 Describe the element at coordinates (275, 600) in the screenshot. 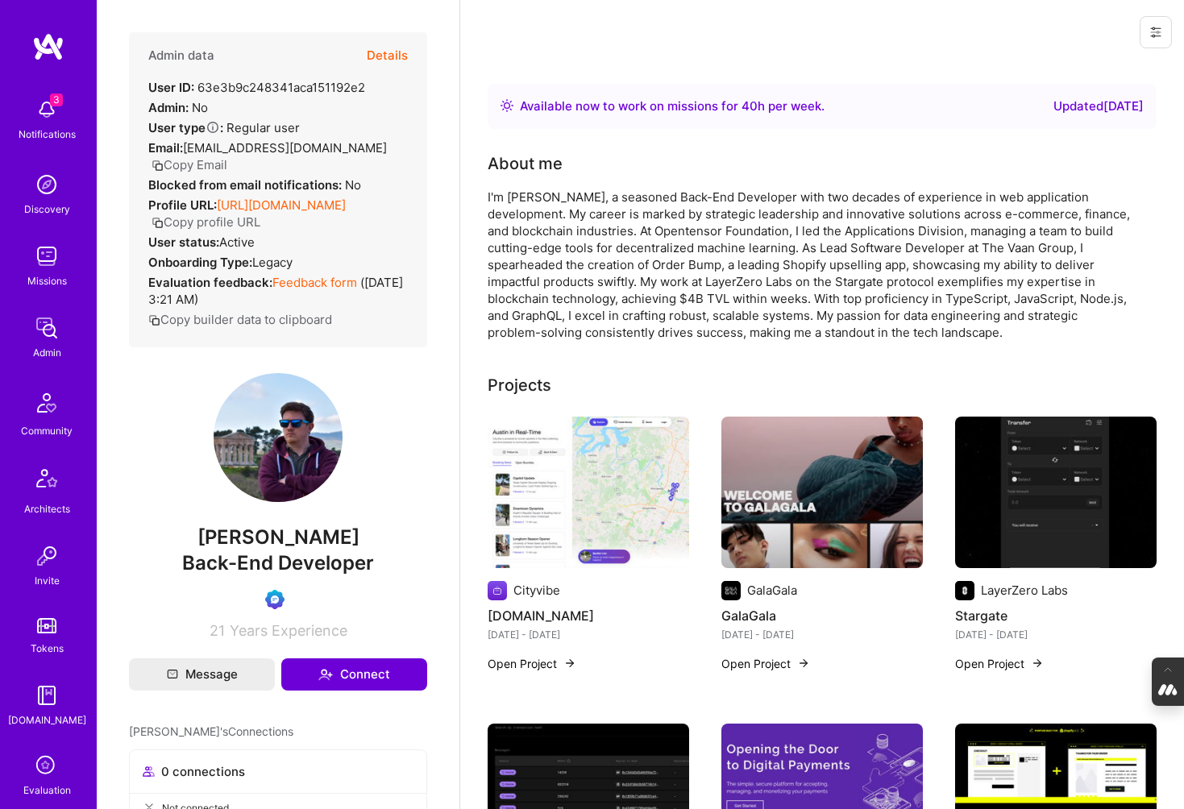

I see `img: Evaluation Call Booked` at that location.